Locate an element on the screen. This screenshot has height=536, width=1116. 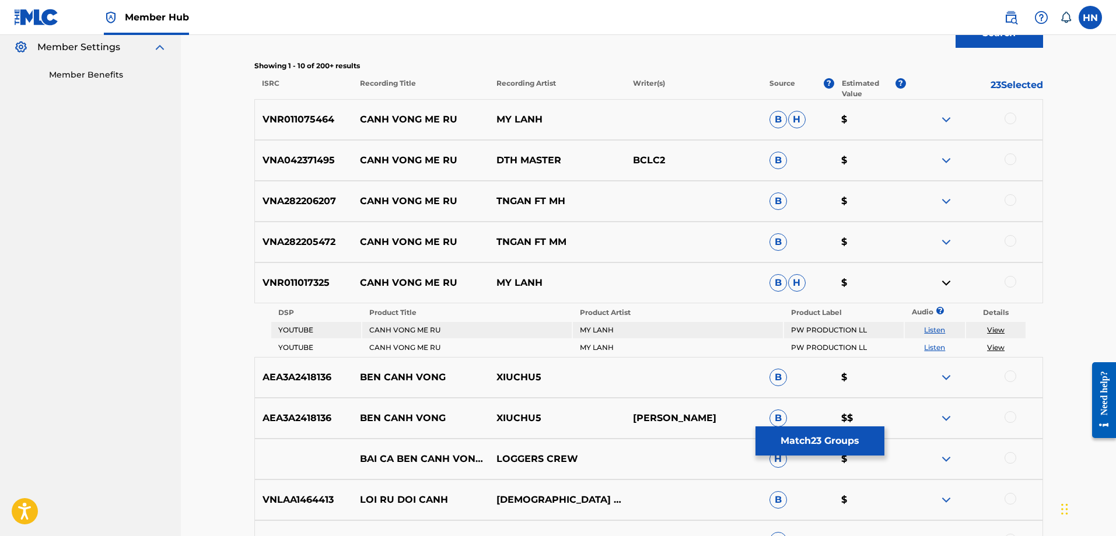
p: VNA282206207 is located at coordinates (304, 201).